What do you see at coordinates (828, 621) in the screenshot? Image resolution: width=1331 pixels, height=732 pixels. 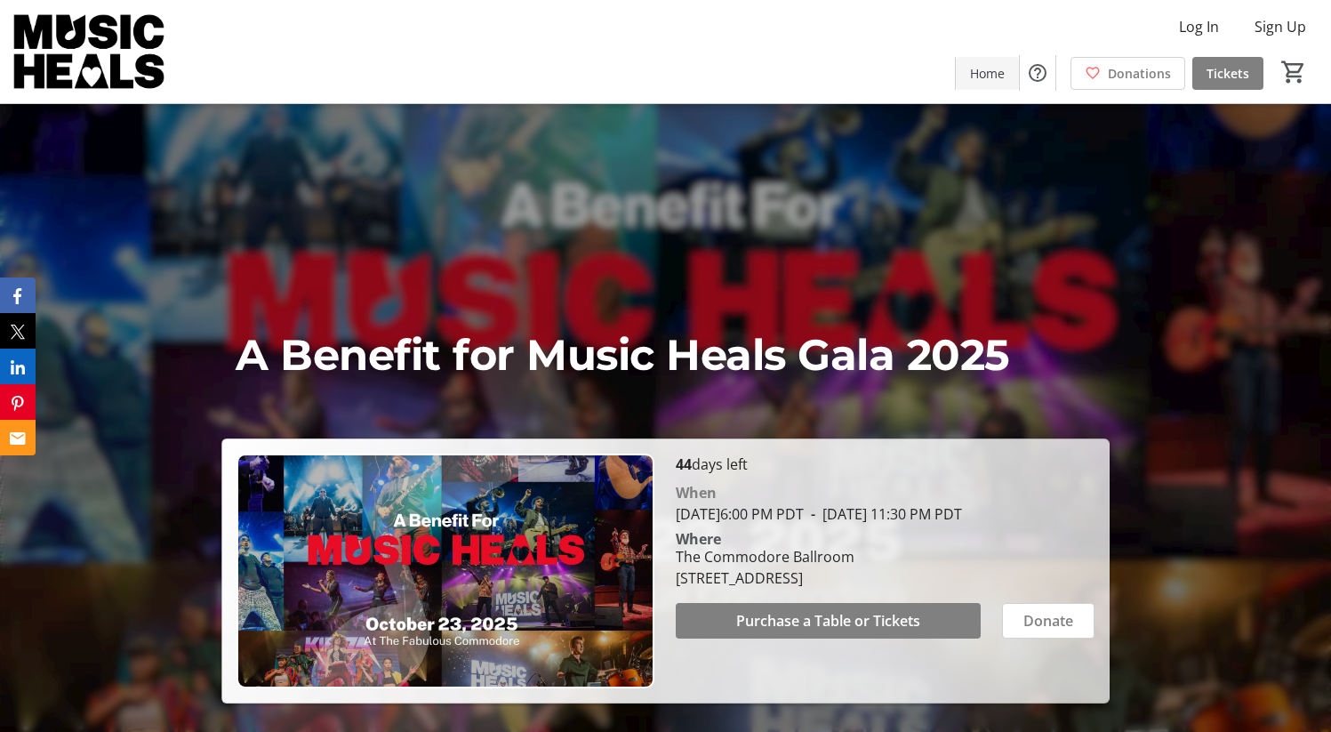 I see `button: Purchase a Table or Tickets` at bounding box center [828, 621].